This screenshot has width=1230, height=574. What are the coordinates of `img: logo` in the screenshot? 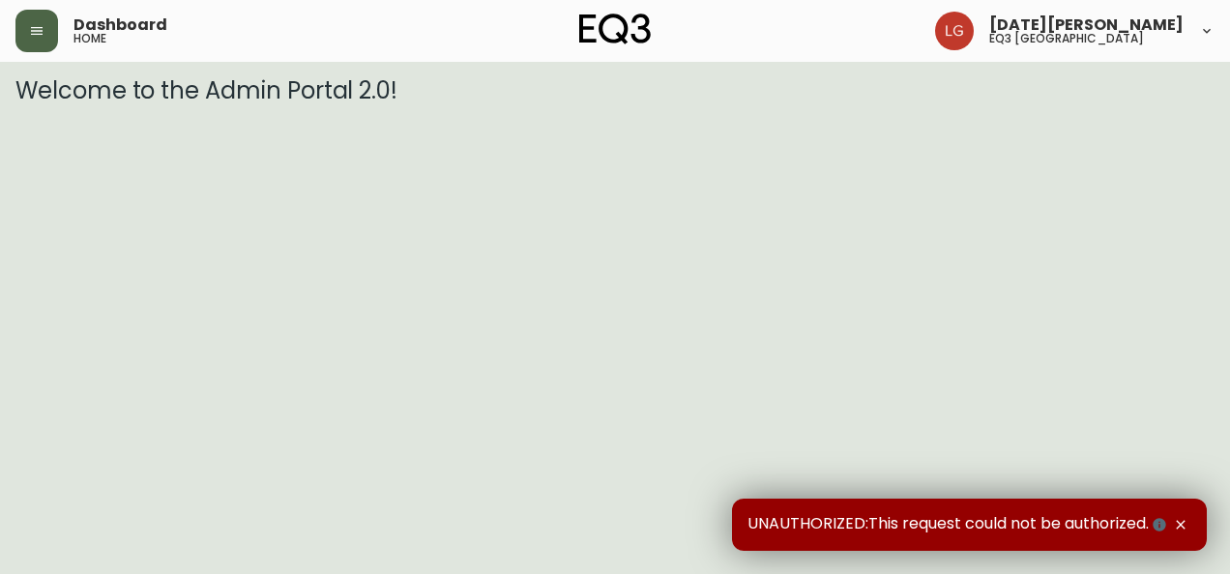 It's located at (615, 29).